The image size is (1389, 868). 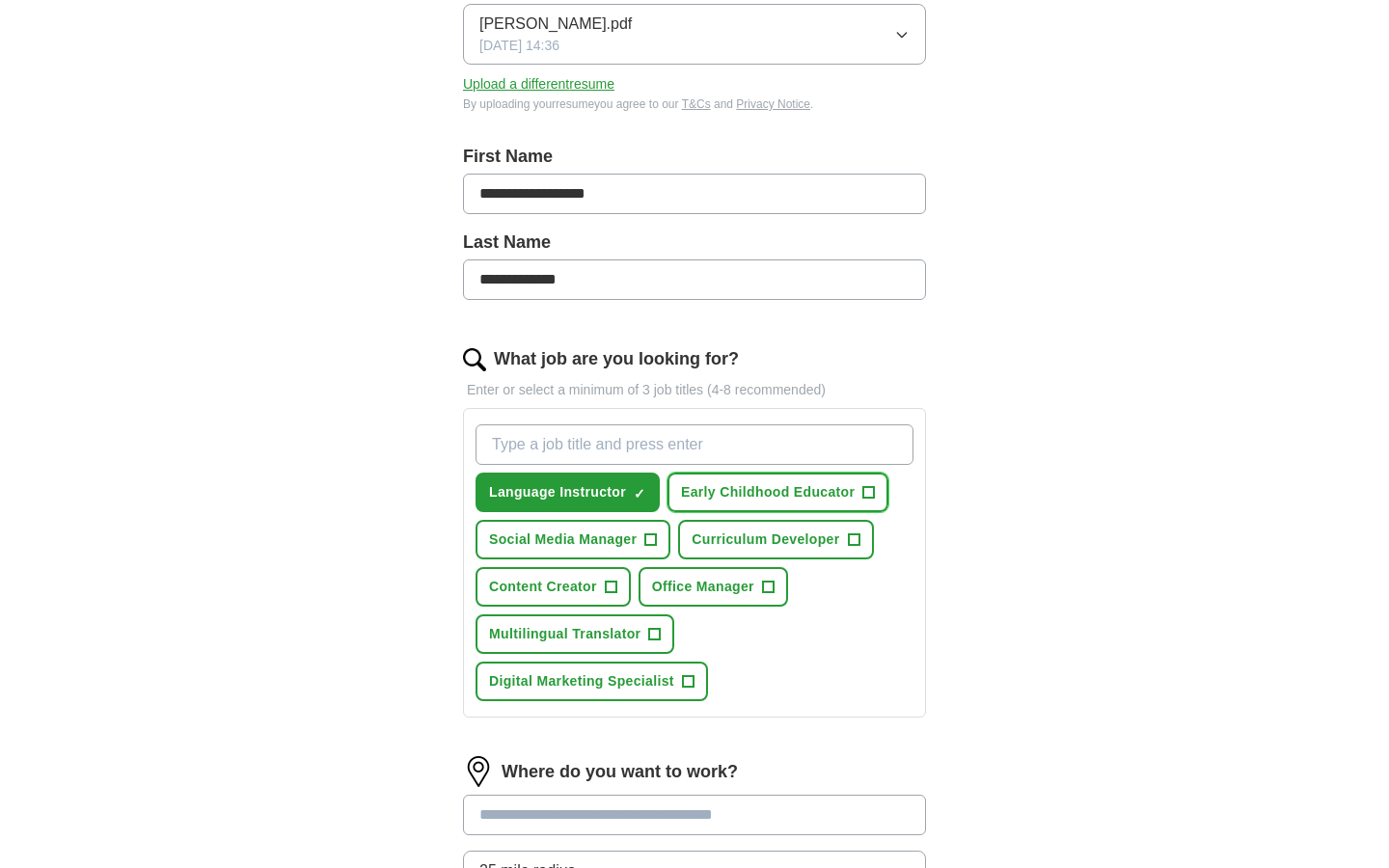 I want to click on button: Content Creator, so click(x=552, y=586).